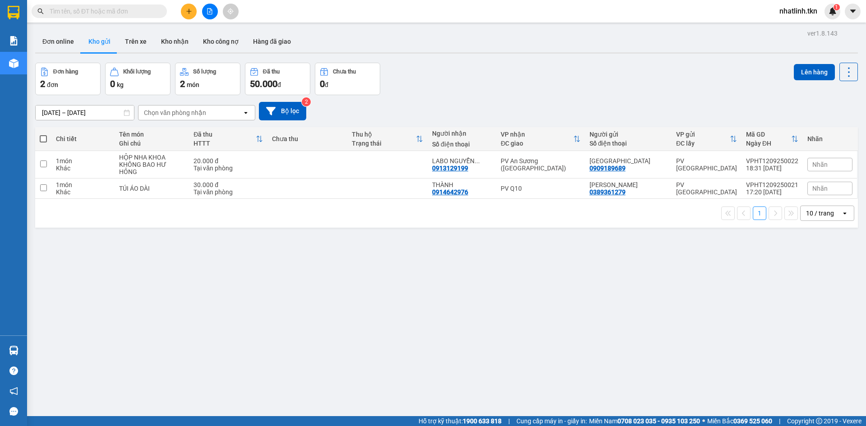 The image size is (866, 426). I want to click on div: TÚI ÁO DÀI, so click(152, 189).